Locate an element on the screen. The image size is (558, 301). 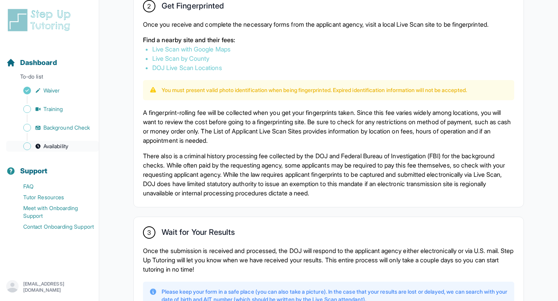
a: Dashboard is located at coordinates (31, 63).